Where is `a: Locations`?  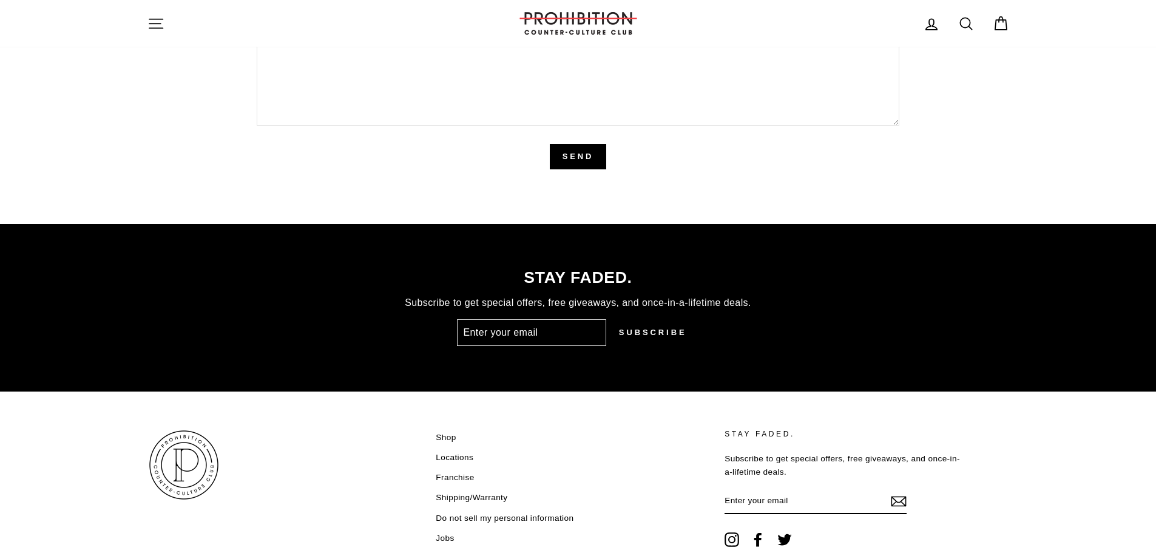
a: Locations is located at coordinates (455, 458).